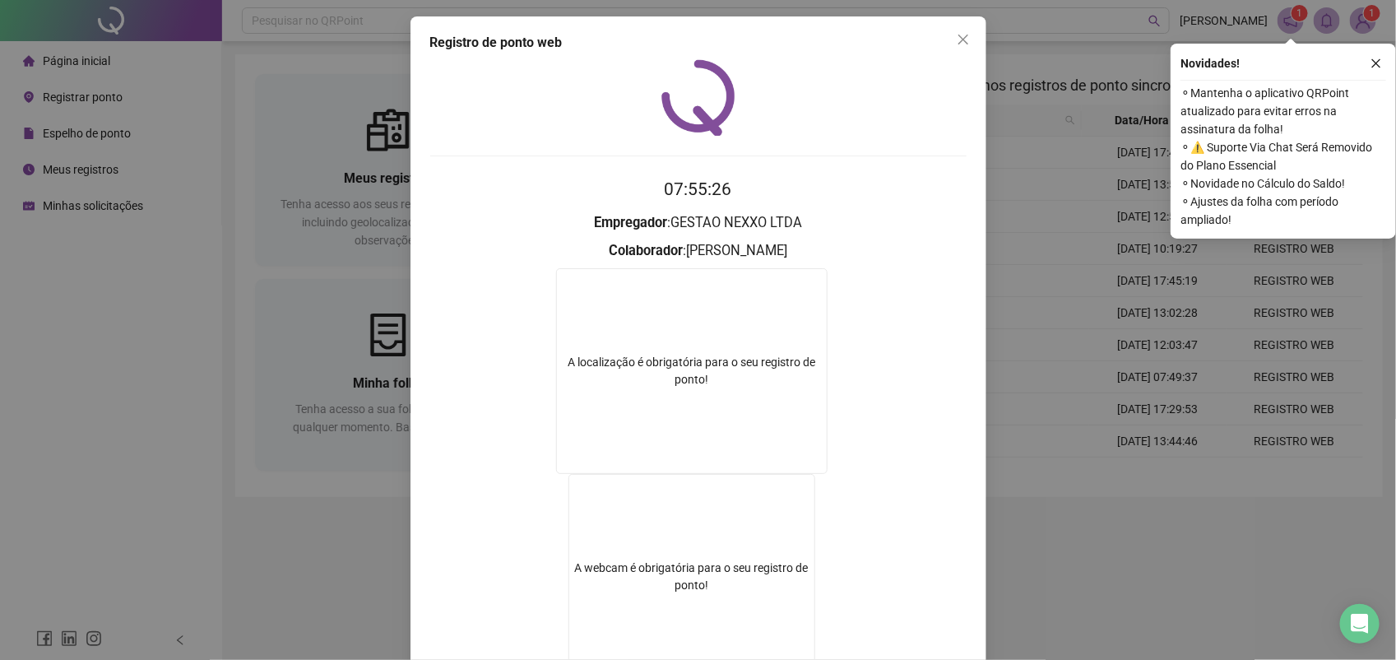 Image resolution: width=1396 pixels, height=660 pixels. I want to click on strong: Empregador, so click(630, 222).